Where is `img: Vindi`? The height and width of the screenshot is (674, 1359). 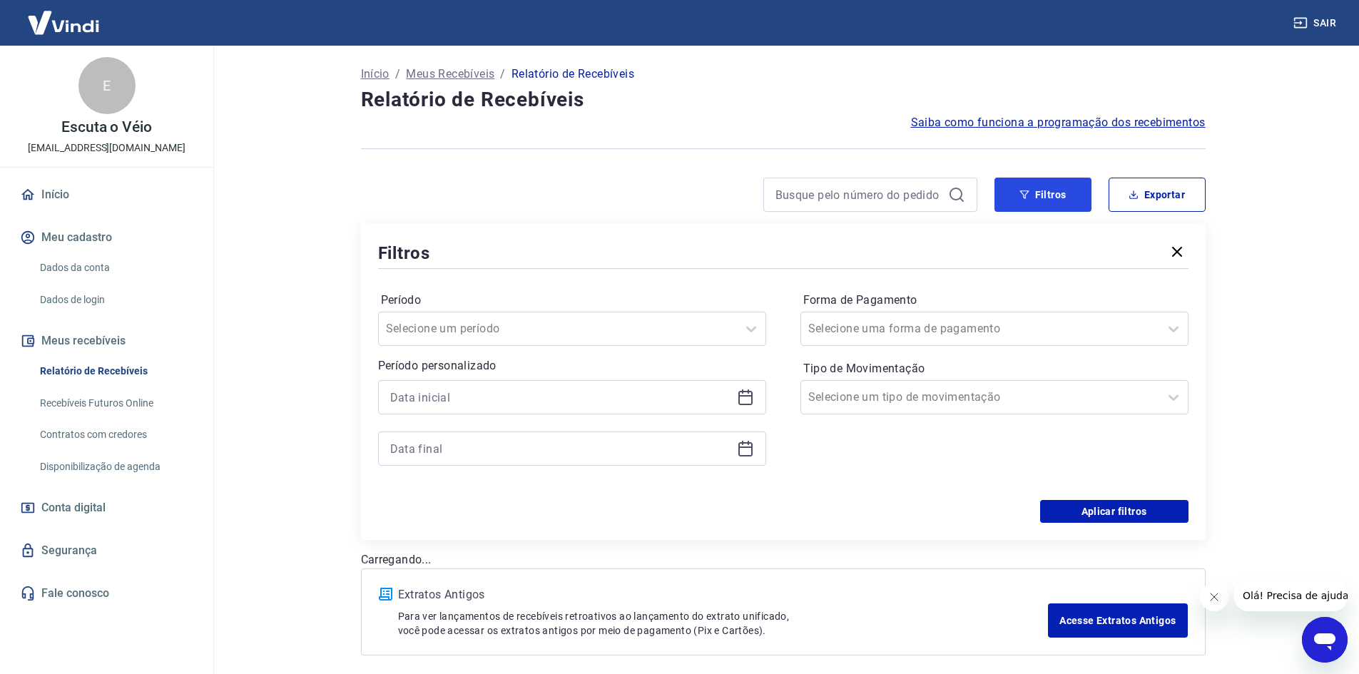 img: Vindi is located at coordinates (64, 22).